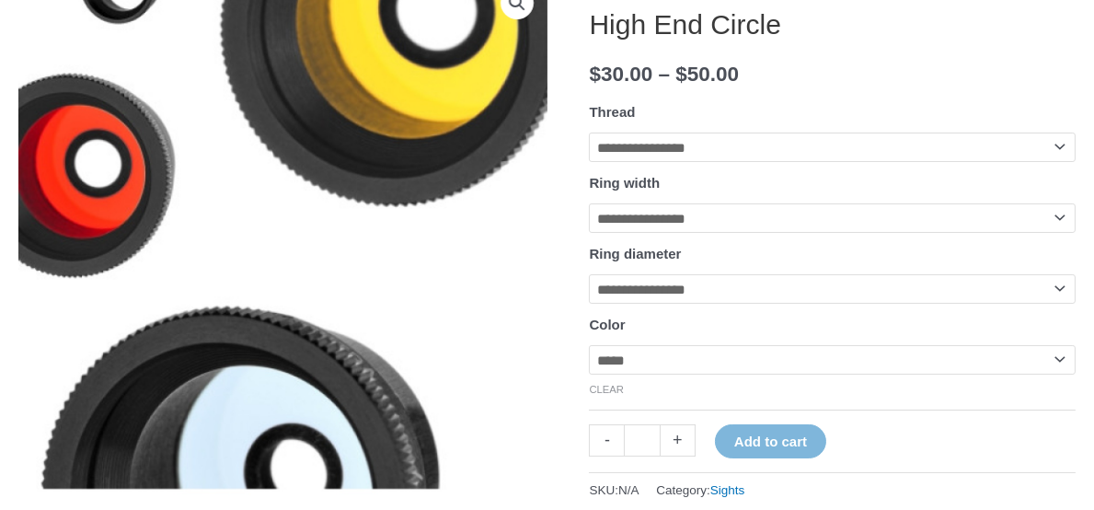 The image size is (1094, 510). Describe the element at coordinates (606, 389) in the screenshot. I see `a: Clear options` at that location.